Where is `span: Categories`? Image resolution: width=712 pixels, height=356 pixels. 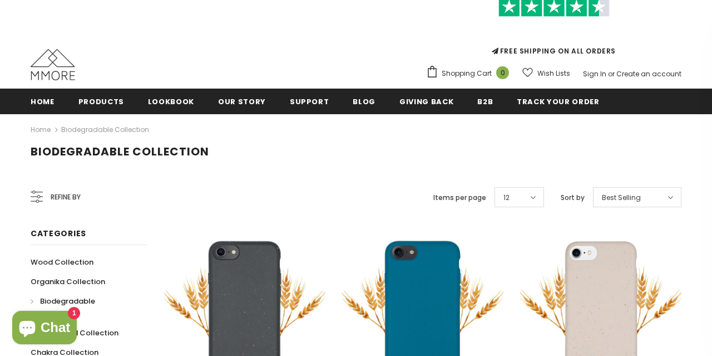
span: Categories is located at coordinates (58, 233).